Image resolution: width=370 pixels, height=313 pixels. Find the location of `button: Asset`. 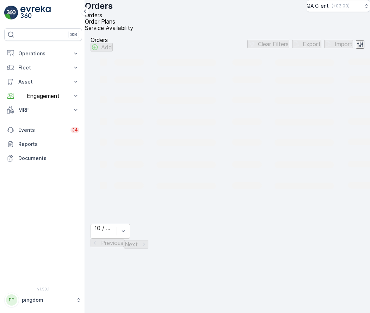

button: Asset is located at coordinates (43, 82).